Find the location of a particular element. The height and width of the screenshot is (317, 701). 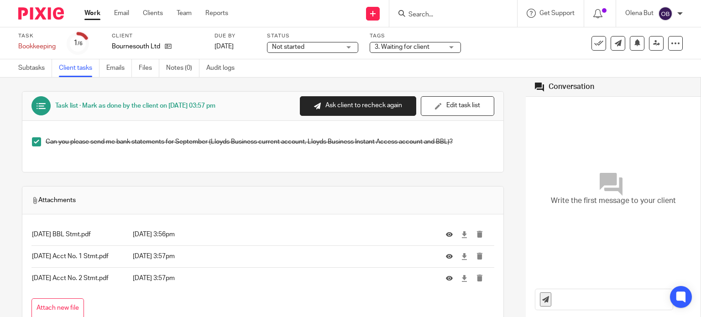

a: Subtasks is located at coordinates (35, 68).